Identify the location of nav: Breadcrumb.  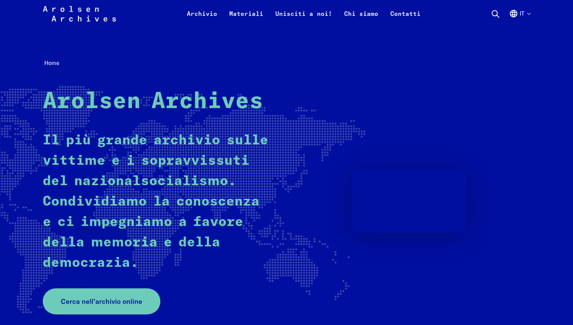
(286, 63).